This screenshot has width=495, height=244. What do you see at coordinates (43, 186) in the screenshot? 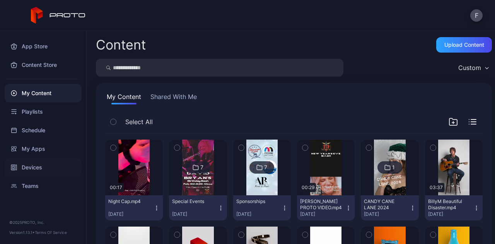
I see `div: Teams` at bounding box center [43, 186].